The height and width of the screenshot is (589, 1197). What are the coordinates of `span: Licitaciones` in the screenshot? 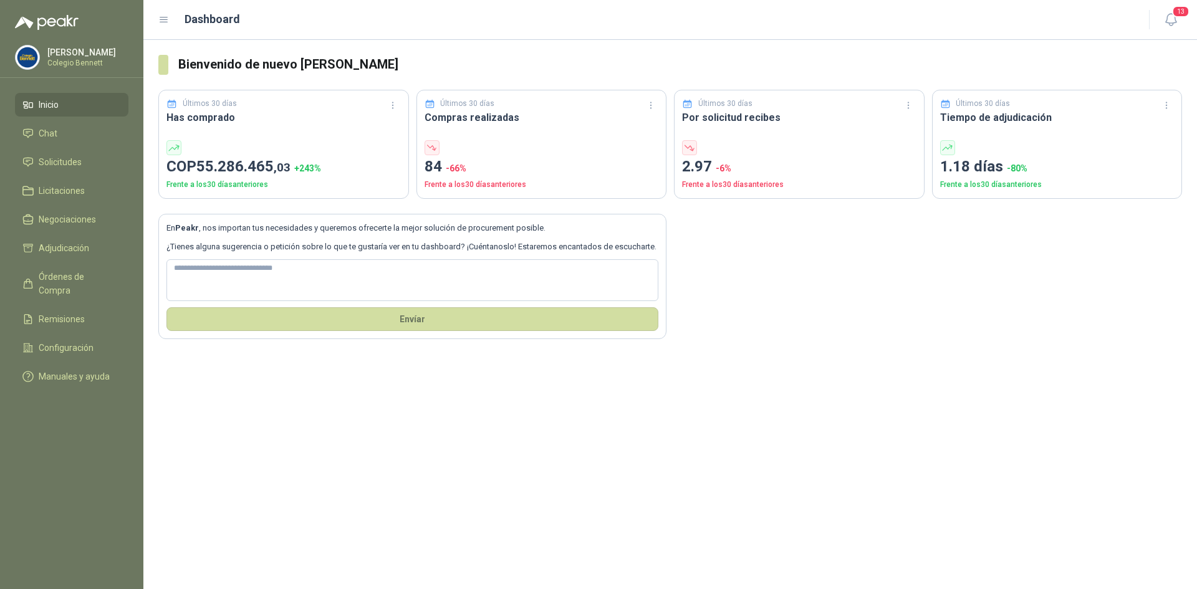 It's located at (62, 191).